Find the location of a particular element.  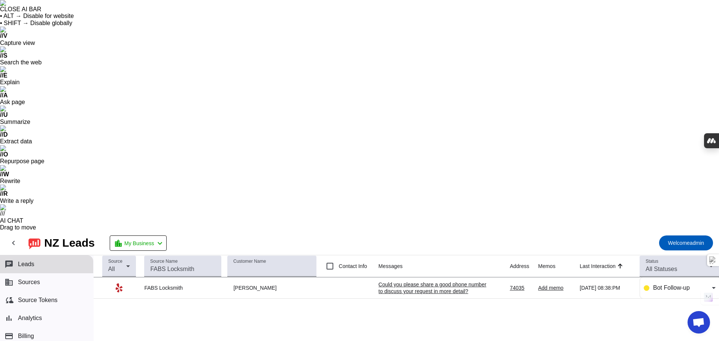

div: Last Interaction is located at coordinates (598, 266).